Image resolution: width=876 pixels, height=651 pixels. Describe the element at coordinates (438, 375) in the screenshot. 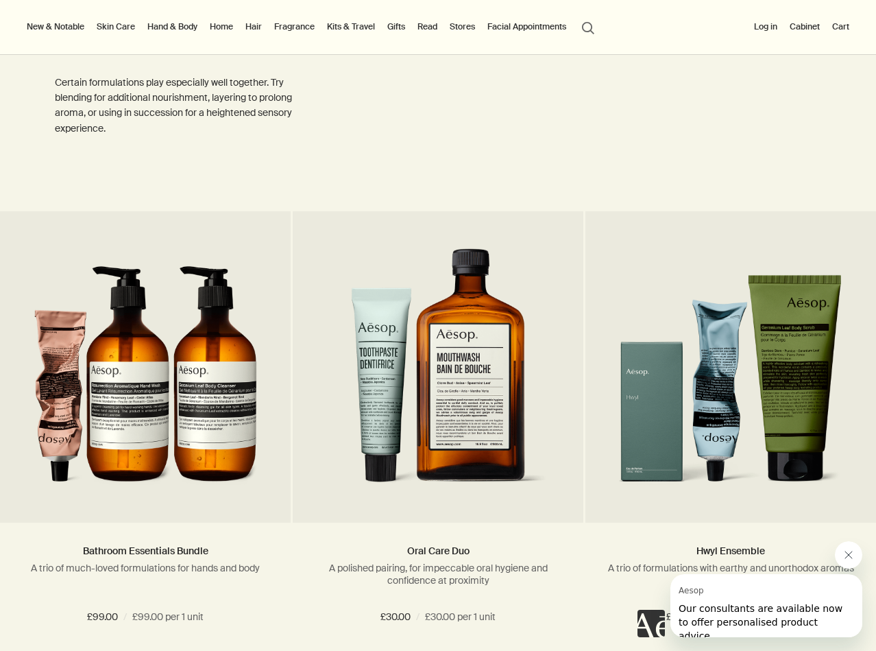

I see `img: Toothpaste alongside with Mouthwash` at that location.